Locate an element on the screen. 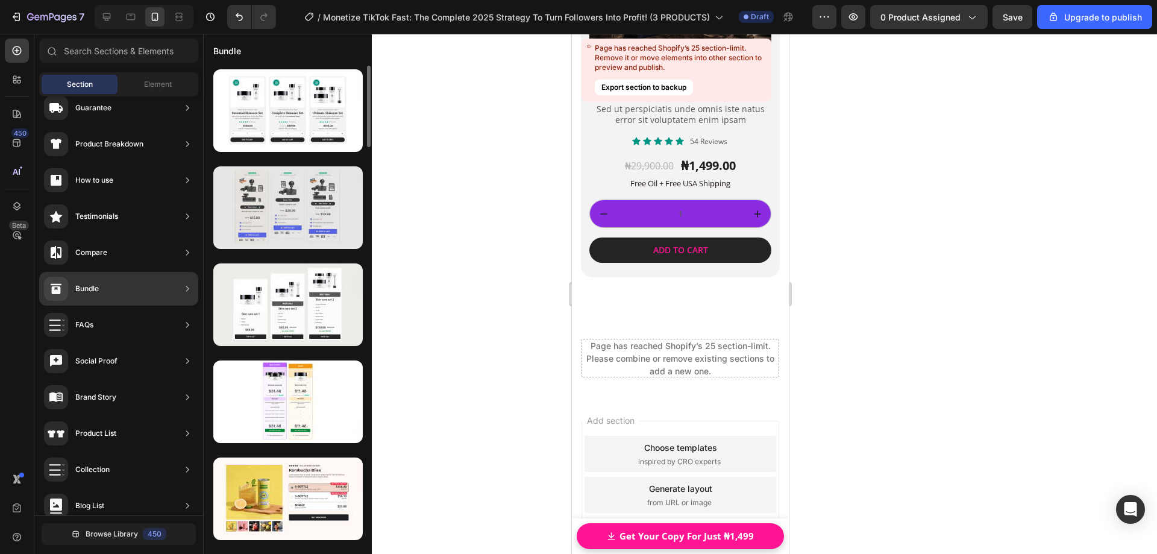 This screenshot has width=1157, height=554. button: 7 is located at coordinates (47, 17).